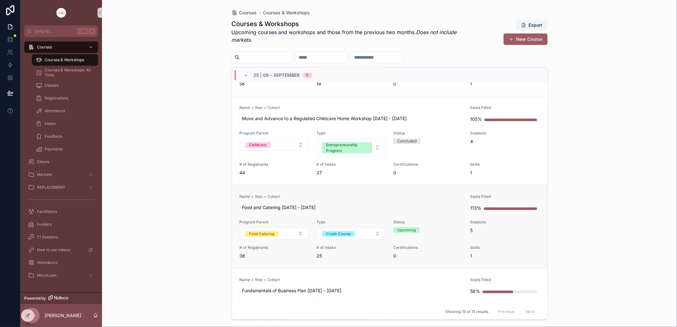 This screenshot has width=677, height=327. Describe the element at coordinates (287, 13) in the screenshot. I see `a: Courses & Workshops` at that location.